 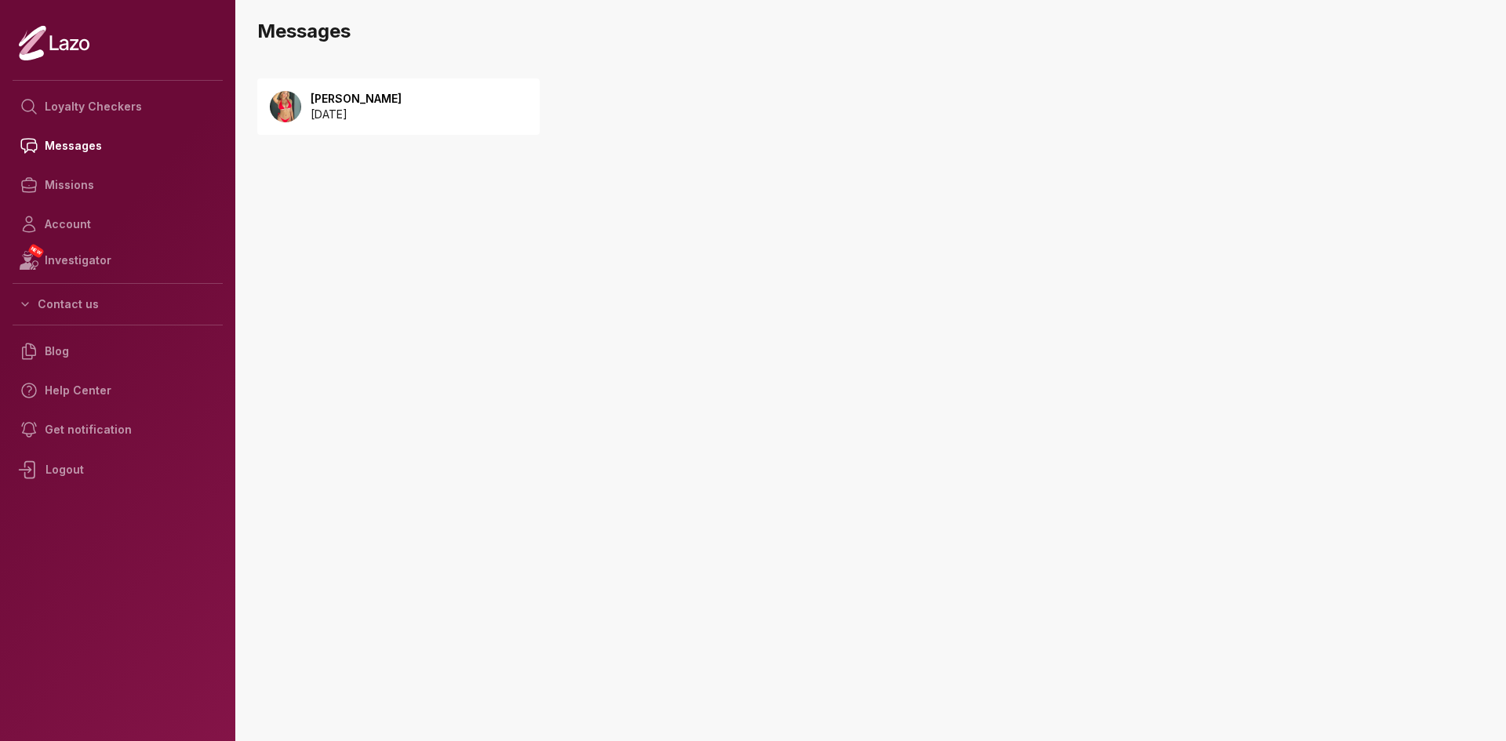 What do you see at coordinates (118, 185) in the screenshot?
I see `a: Missions` at bounding box center [118, 185].